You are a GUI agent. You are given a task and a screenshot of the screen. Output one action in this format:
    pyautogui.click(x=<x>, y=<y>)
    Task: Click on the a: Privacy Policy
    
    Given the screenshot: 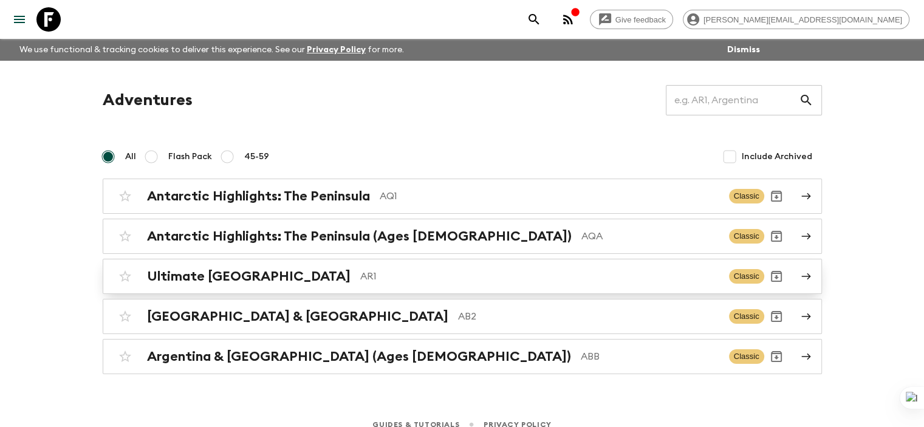 What is the action you would take?
    pyautogui.click(x=336, y=50)
    